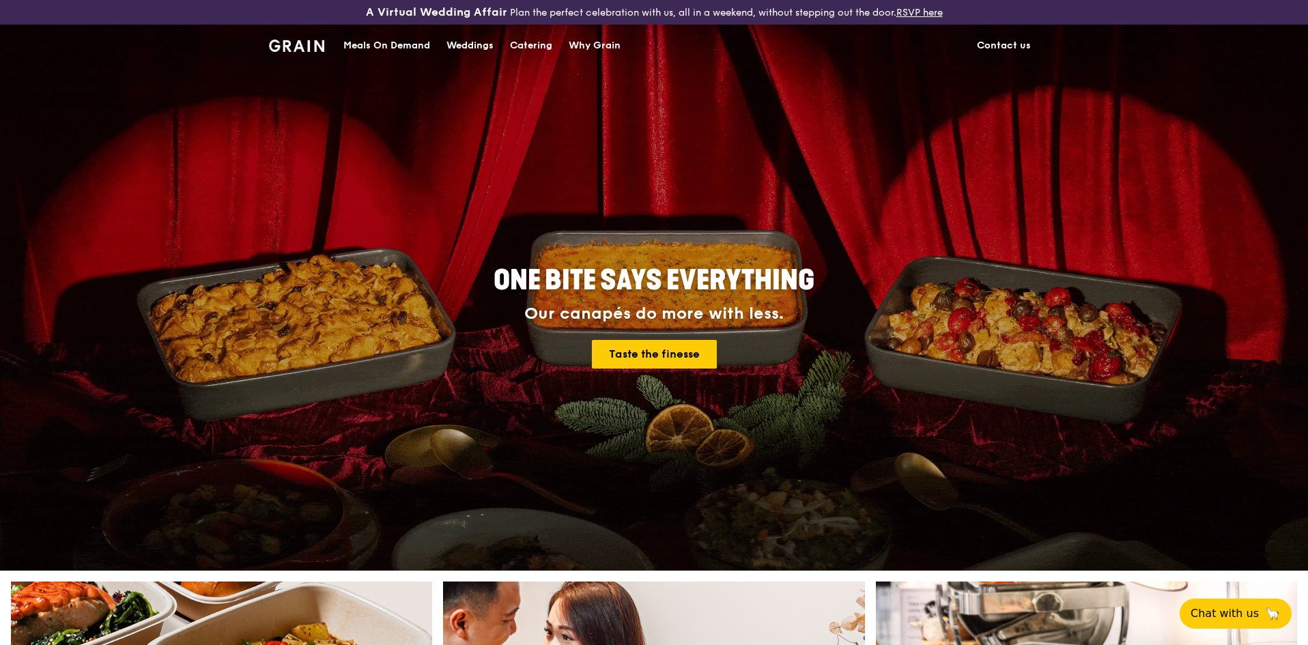 The height and width of the screenshot is (645, 1308). What do you see at coordinates (919, 12) in the screenshot?
I see `a: RSVP here` at bounding box center [919, 12].